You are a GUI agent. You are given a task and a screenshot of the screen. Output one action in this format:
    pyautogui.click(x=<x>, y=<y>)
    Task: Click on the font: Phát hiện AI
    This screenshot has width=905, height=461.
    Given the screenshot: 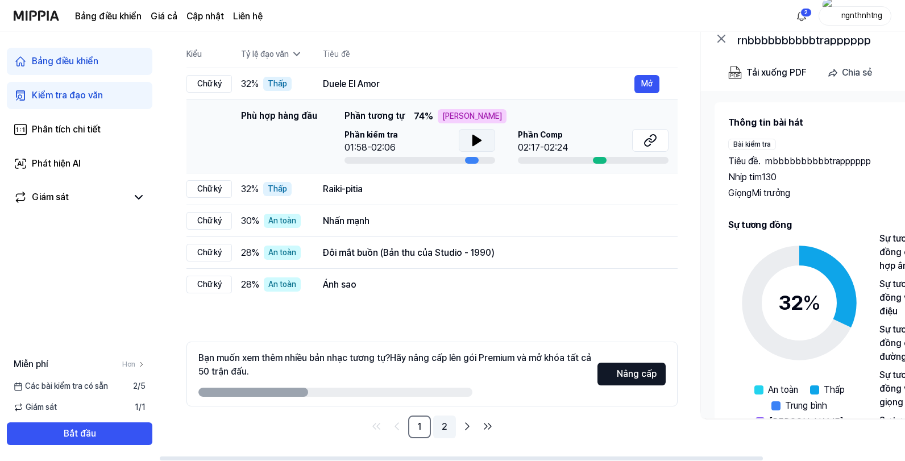 What is the action you would take?
    pyautogui.click(x=56, y=163)
    